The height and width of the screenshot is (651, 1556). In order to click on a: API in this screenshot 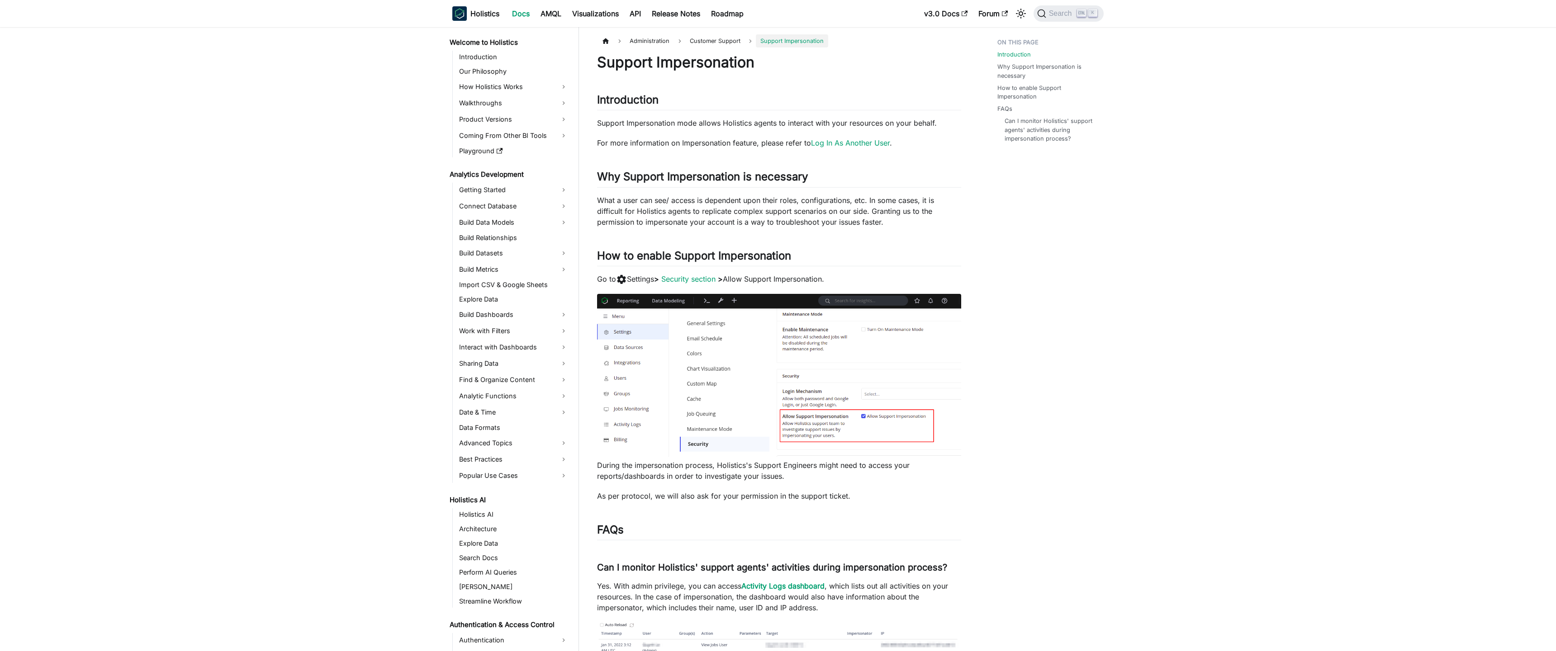, I will do `click(635, 14)`.